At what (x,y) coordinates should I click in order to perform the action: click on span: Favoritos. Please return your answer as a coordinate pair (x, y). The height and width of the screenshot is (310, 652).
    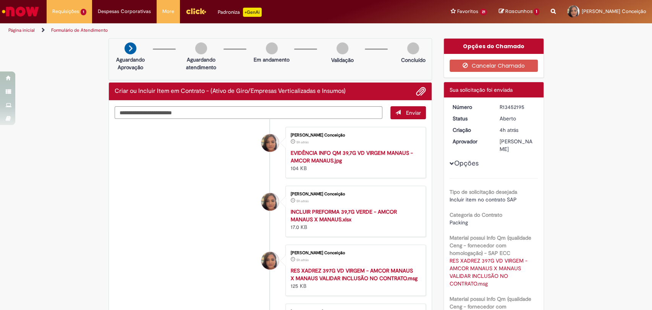
    Looking at the image, I should click on (468, 11).